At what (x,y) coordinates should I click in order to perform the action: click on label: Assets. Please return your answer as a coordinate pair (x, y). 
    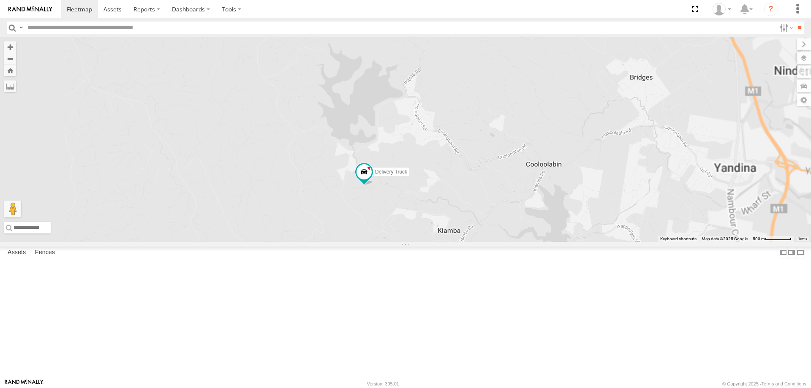
    Looking at the image, I should click on (16, 252).